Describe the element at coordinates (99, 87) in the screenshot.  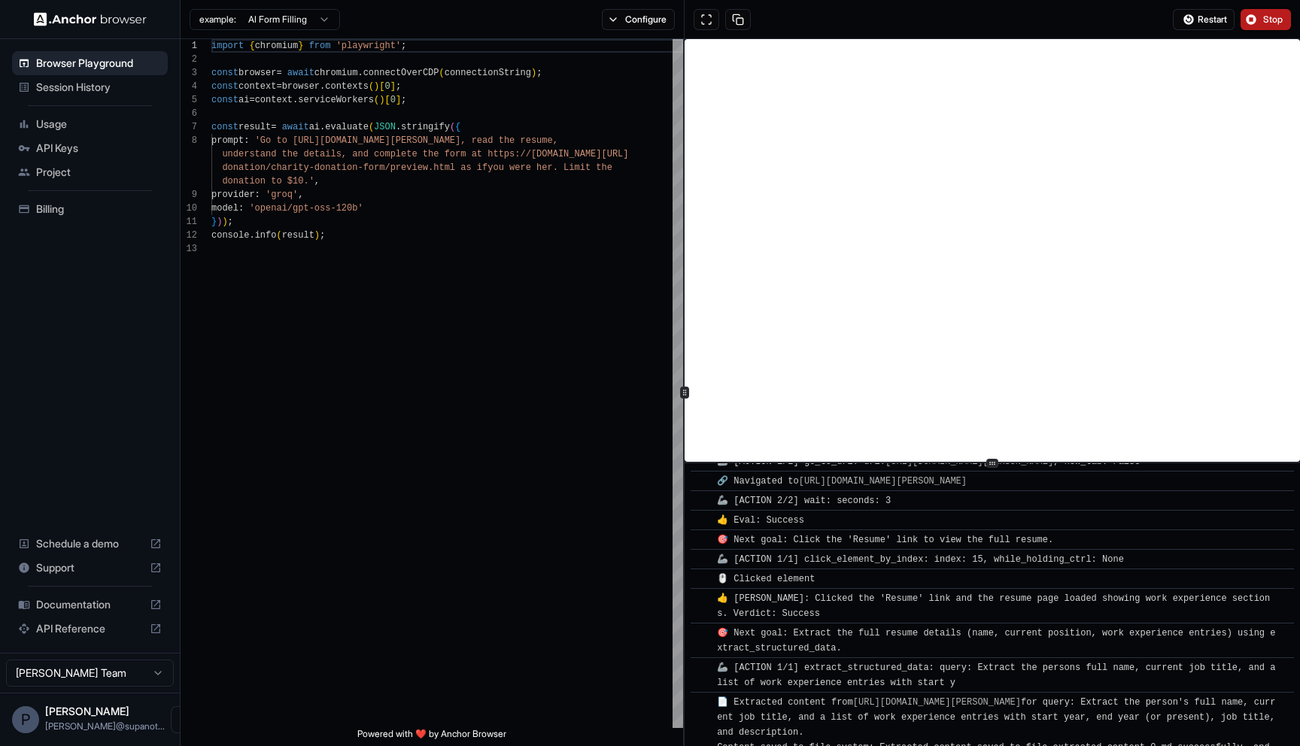
I see `span: Session History` at that location.